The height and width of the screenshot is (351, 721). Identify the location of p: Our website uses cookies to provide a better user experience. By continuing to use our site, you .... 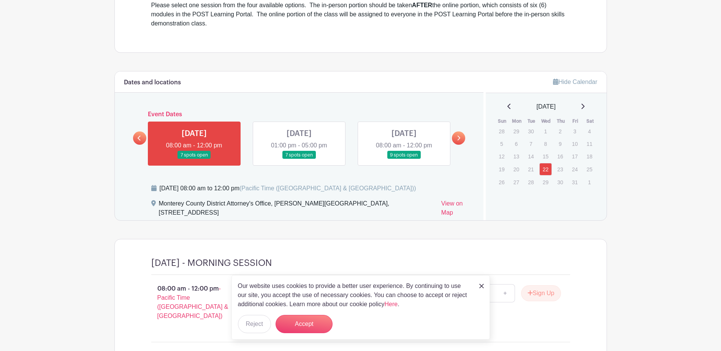
(355, 295).